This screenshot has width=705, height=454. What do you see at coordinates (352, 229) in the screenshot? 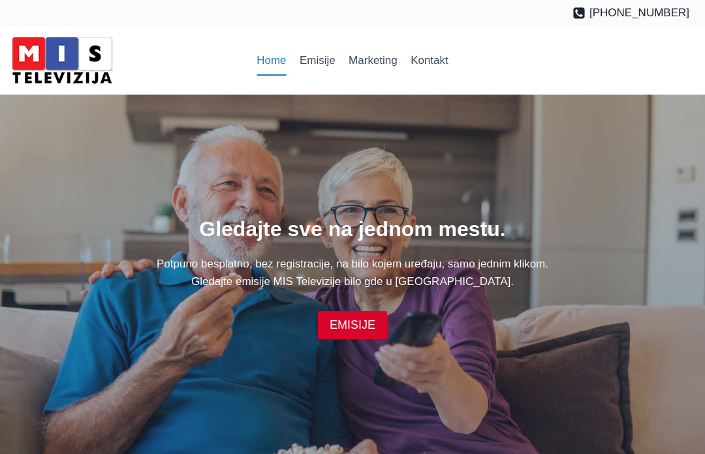
I see `h1: Gledajte sve na jednom mestu.` at bounding box center [352, 229].